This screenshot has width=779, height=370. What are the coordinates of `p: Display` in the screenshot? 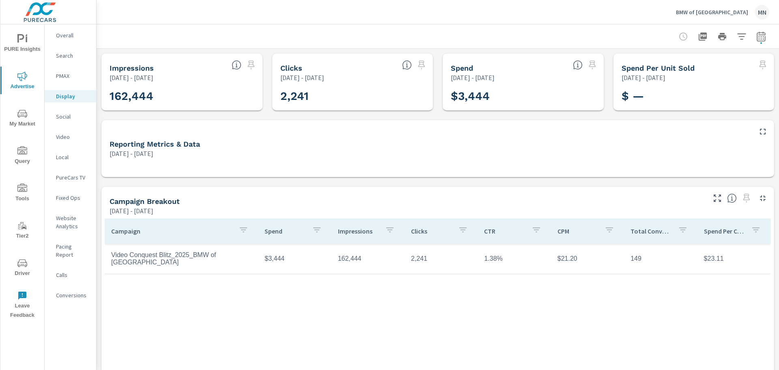 It's located at (73, 96).